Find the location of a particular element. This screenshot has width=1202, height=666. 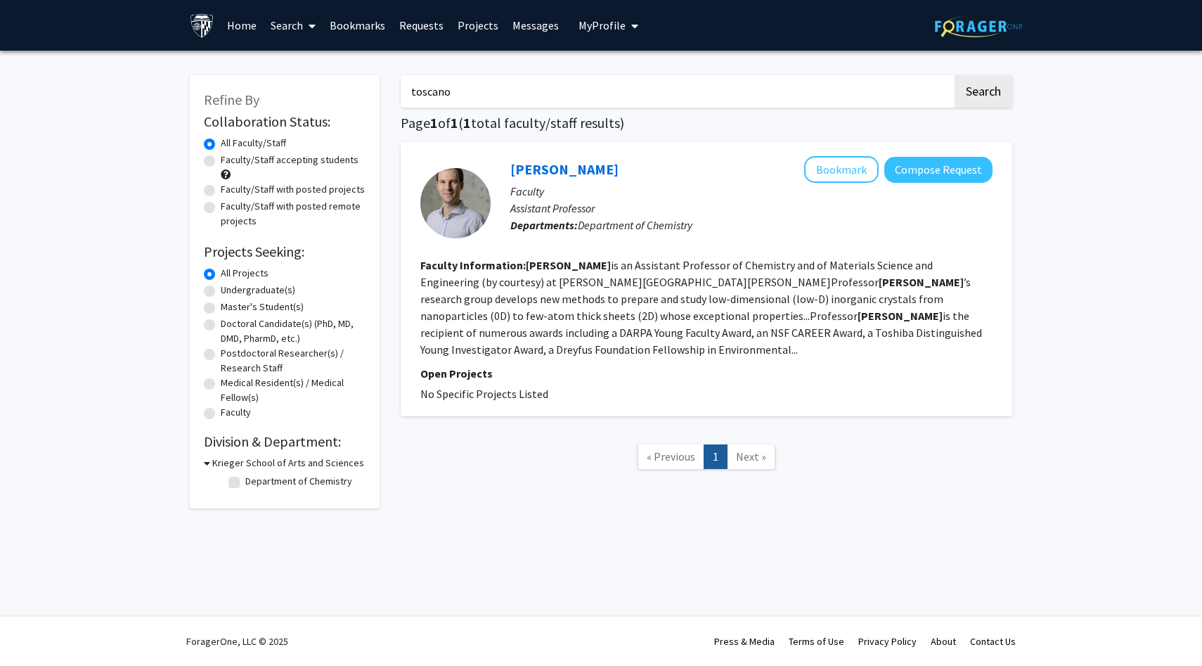

a: Contact Us is located at coordinates (993, 641).